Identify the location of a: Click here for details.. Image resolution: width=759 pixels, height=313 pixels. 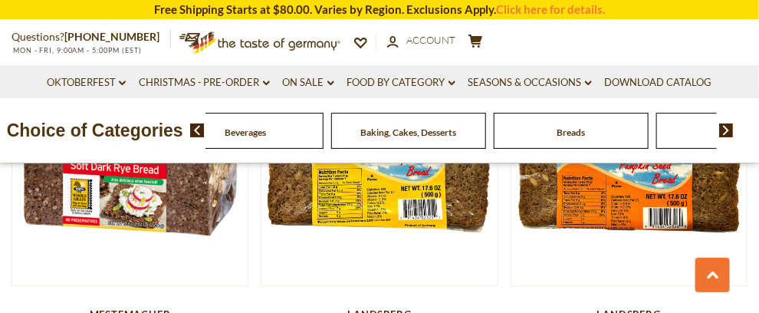
(551, 9).